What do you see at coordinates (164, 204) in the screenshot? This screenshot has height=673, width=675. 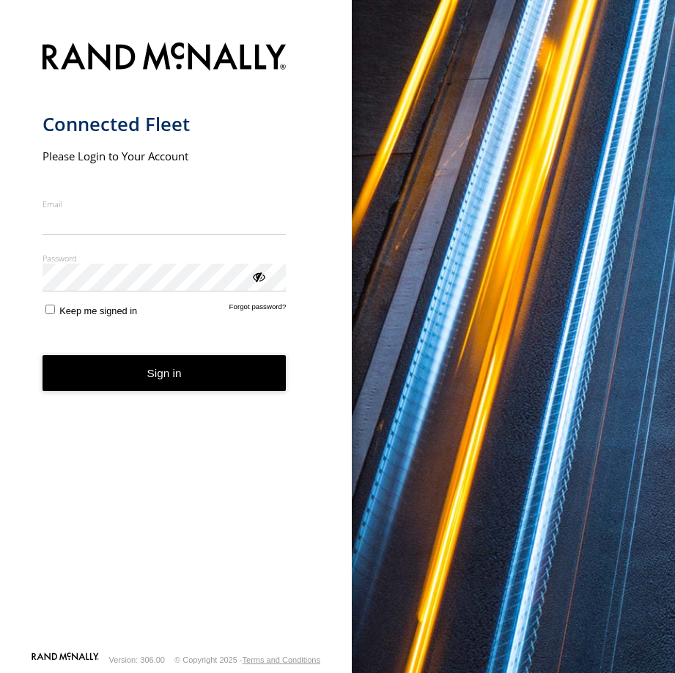 I see `label: Email` at bounding box center [164, 204].